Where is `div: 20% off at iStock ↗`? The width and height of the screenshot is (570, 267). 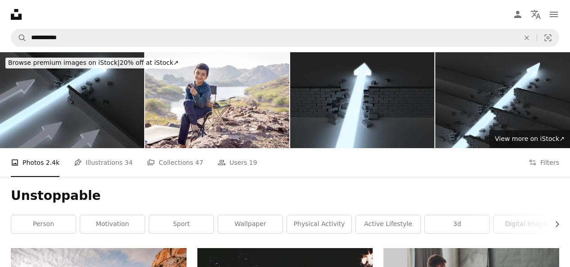 div: 20% off at iStock ↗ is located at coordinates (93, 63).